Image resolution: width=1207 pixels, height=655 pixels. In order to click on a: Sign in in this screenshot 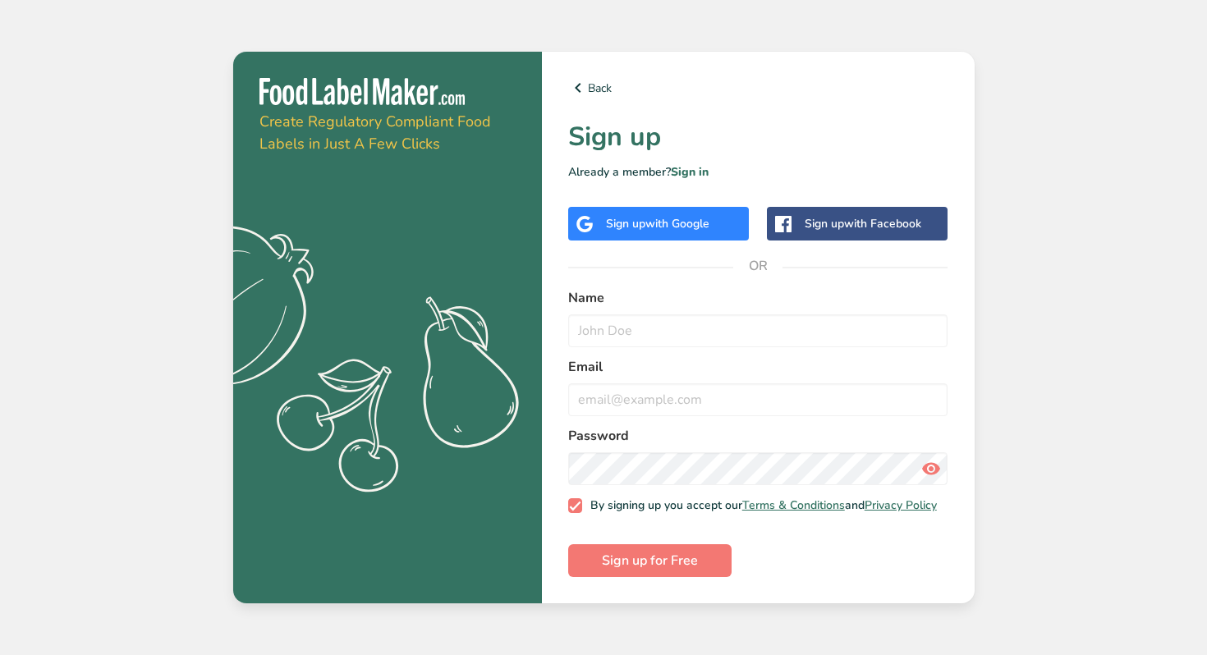, I will do `click(690, 172)`.